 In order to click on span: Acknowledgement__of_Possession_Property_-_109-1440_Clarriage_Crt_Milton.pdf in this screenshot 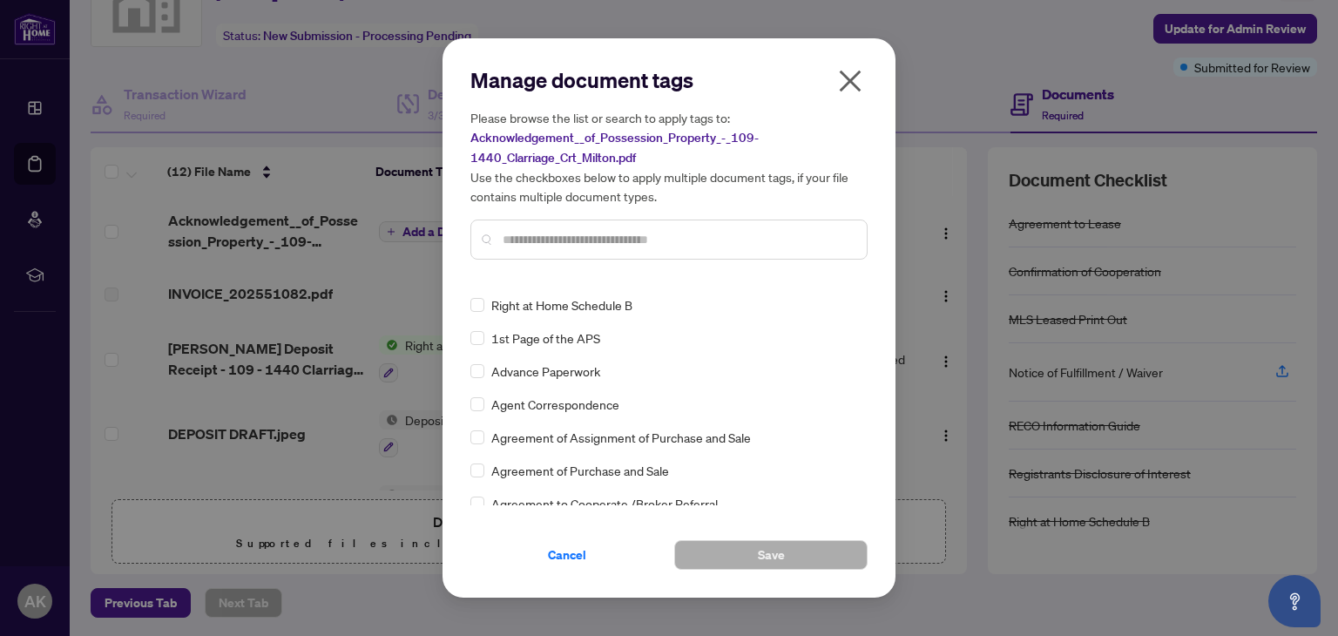, I will do `click(614, 147)`.